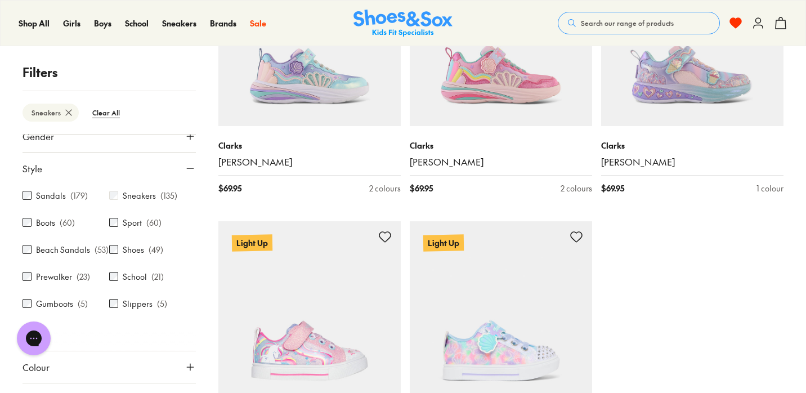 This screenshot has height=393, width=806. Describe the element at coordinates (36, 367) in the screenshot. I see `span: Colour` at that location.